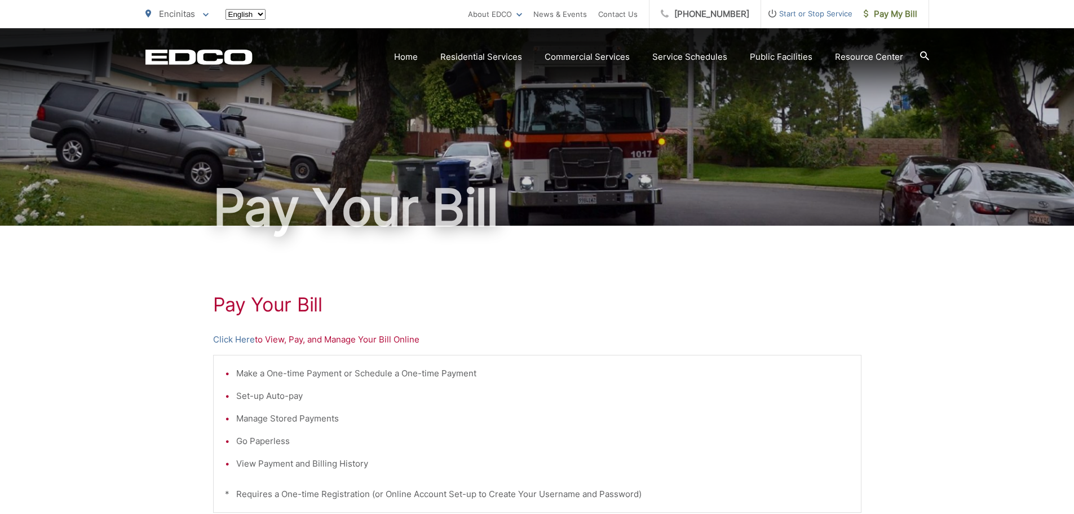 The height and width of the screenshot is (514, 1074). I want to click on a: Resource Center, so click(869, 57).